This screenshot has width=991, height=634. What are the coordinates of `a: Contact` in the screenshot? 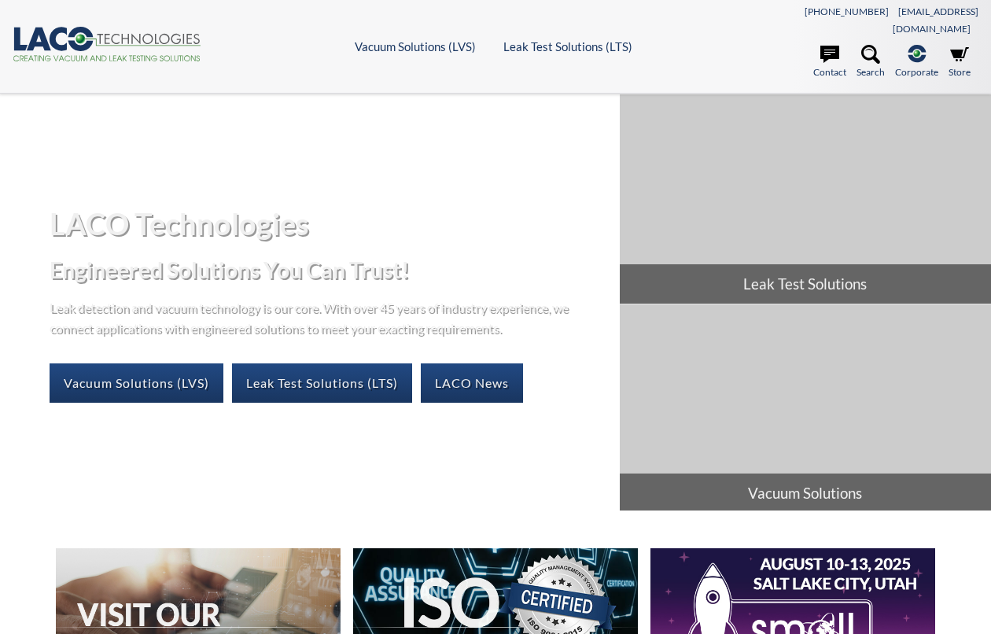 It's located at (830, 62).